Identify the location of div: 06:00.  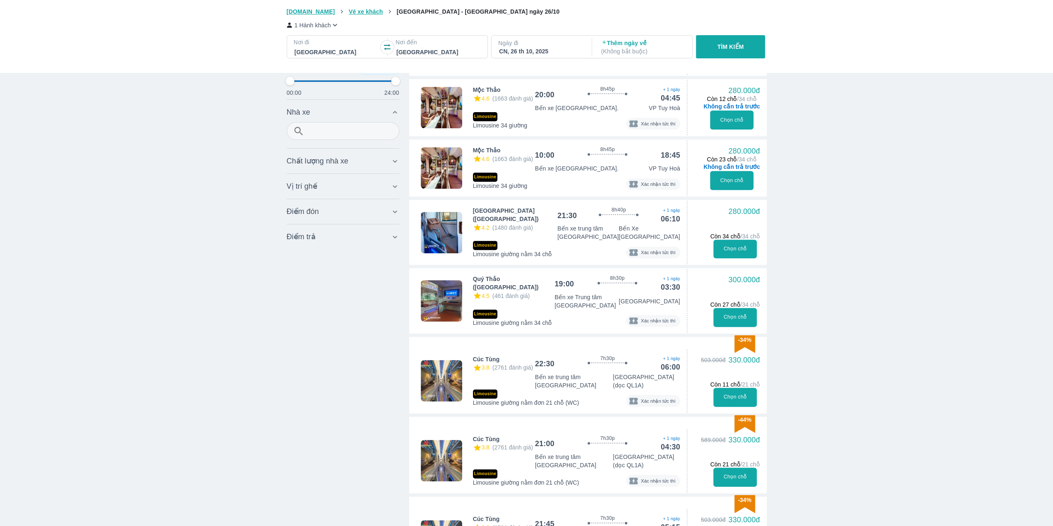
(671, 367).